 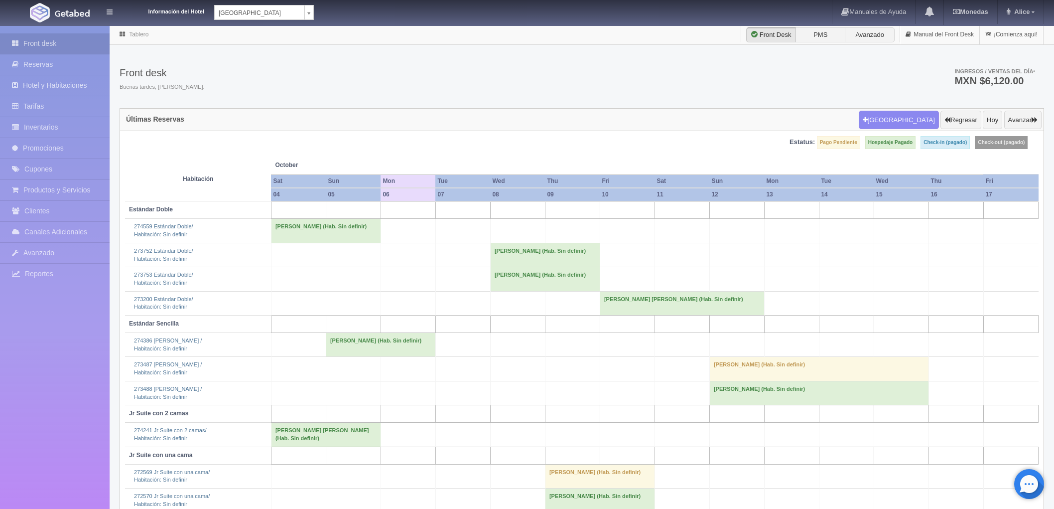 What do you see at coordinates (821, 35) in the screenshot?
I see `label: PMS` at bounding box center [821, 35].